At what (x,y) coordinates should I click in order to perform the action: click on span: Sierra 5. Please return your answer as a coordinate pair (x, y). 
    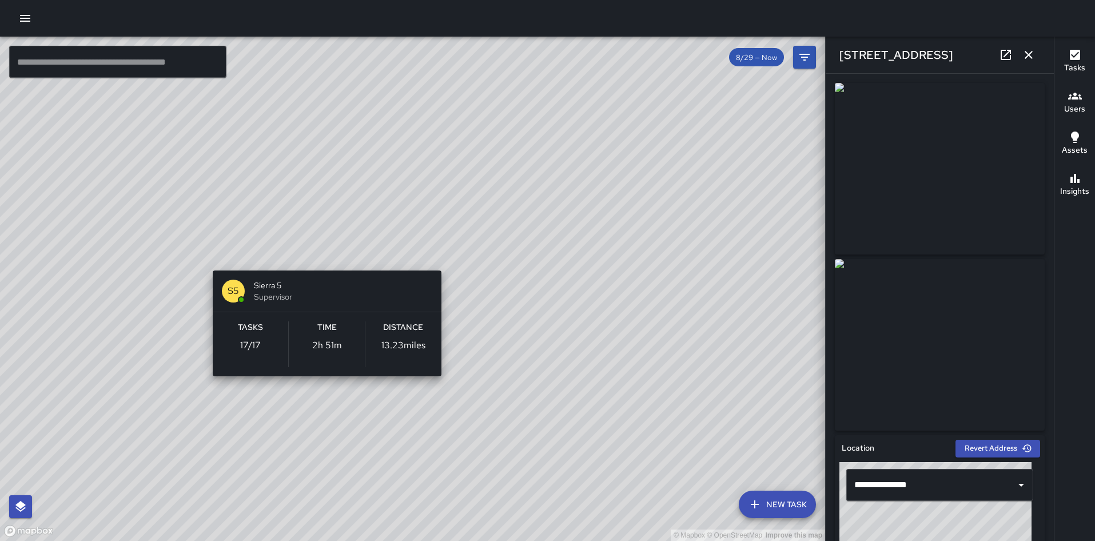
    Looking at the image, I should click on (343, 285).